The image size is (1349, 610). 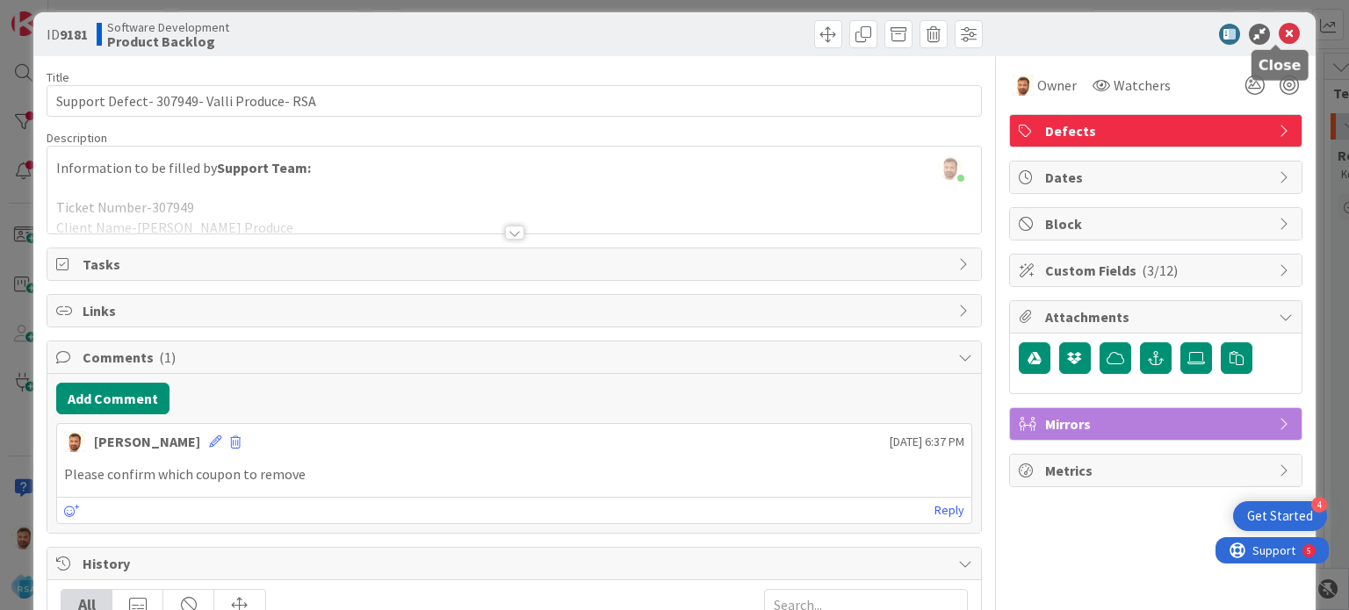 What do you see at coordinates (168, 41) in the screenshot?
I see `b: Product Backlog` at bounding box center [168, 41].